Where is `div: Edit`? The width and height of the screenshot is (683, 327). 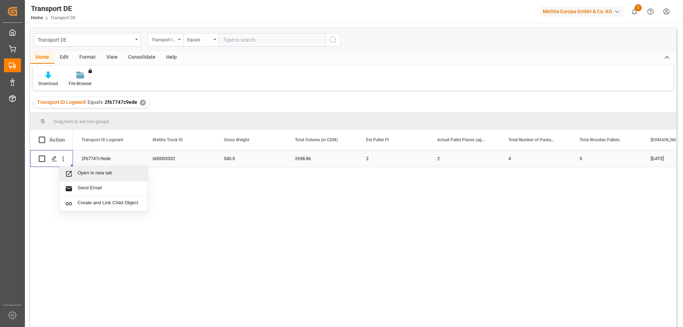
div: Edit is located at coordinates (64, 58).